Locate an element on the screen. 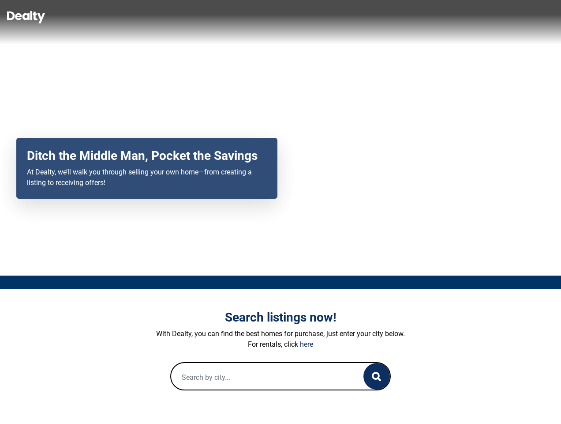 This screenshot has height=424, width=561. p: For rentals, click is located at coordinates (281, 344).